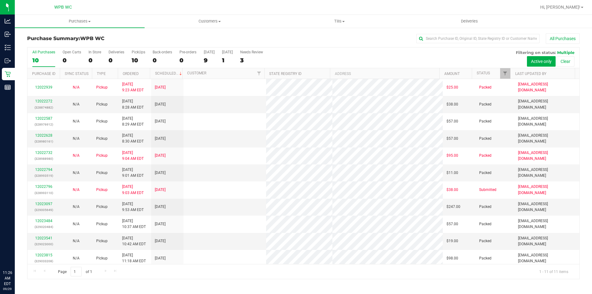 The width and height of the screenshot is (592, 294). Describe the element at coordinates (565, 61) in the screenshot. I see `button: Clear` at that location.